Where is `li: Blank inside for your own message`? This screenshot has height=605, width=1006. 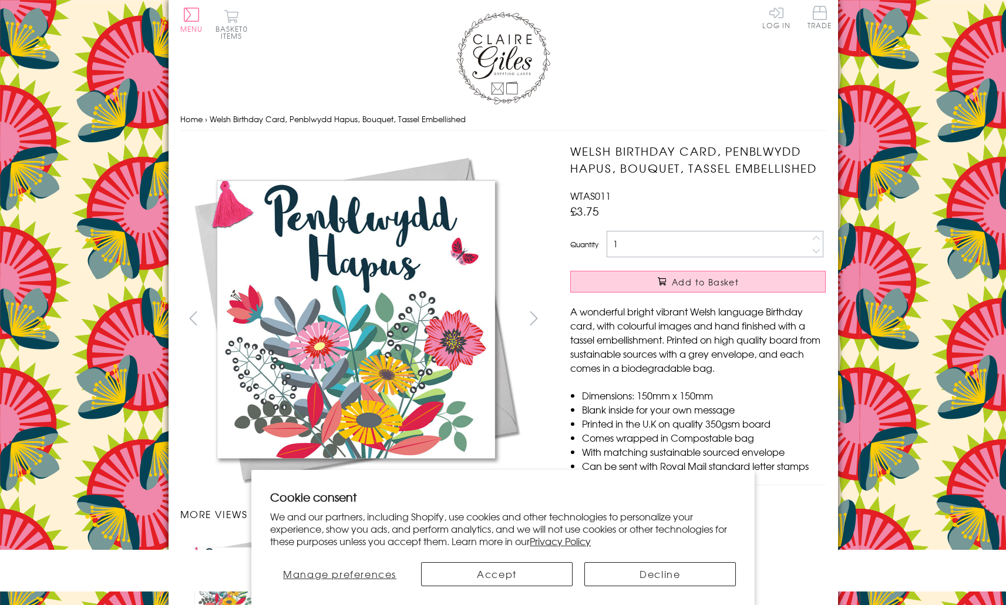 li: Blank inside for your own message is located at coordinates (704, 409).